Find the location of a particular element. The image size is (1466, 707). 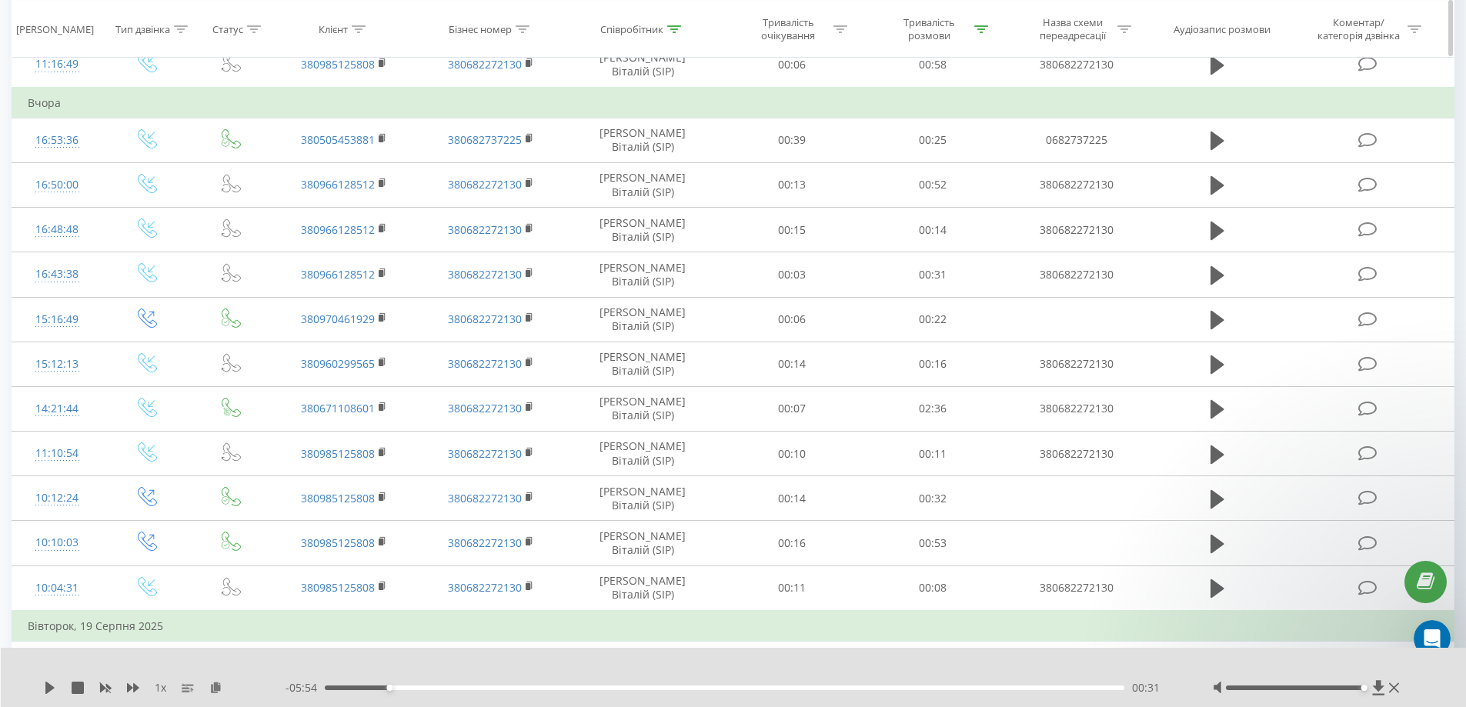

div: Тип дзвінка is located at coordinates (142, 28).